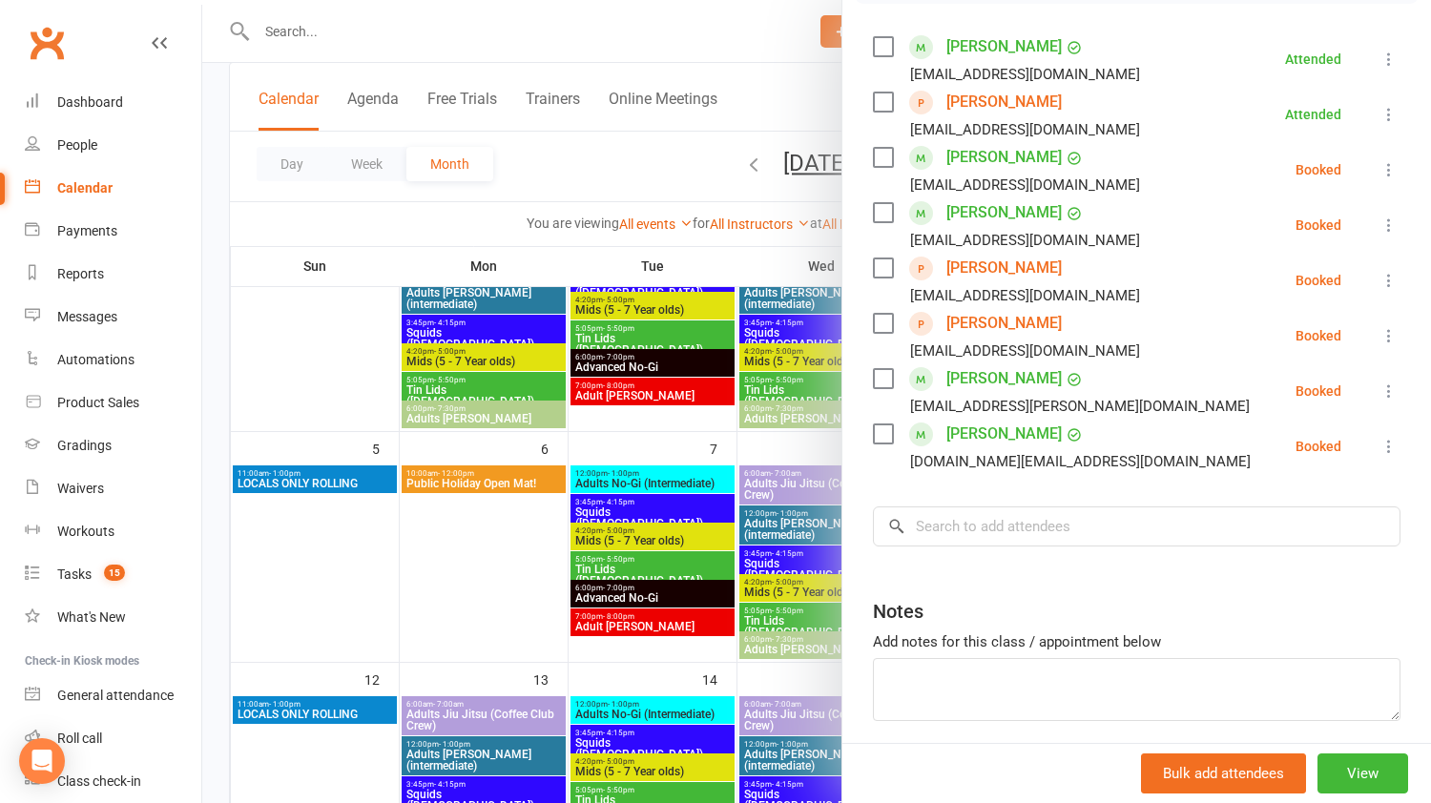 The height and width of the screenshot is (803, 1431). I want to click on div: Payments, so click(87, 231).